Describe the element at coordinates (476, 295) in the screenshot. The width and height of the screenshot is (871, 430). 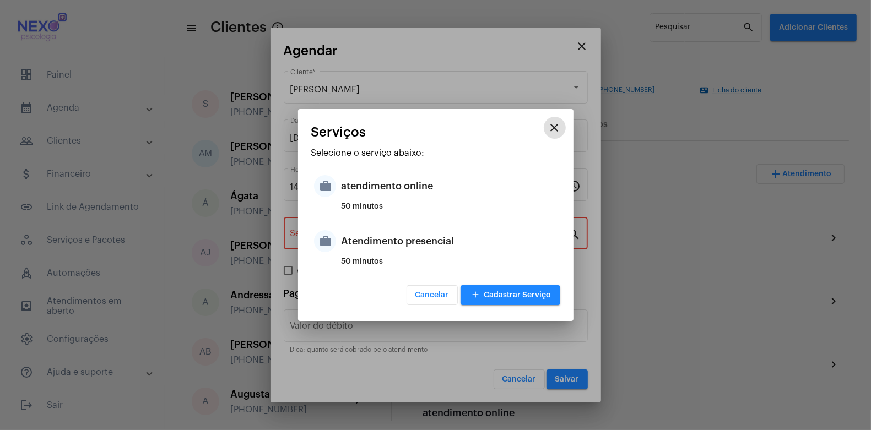
I see `mat-icon: add` at that location.